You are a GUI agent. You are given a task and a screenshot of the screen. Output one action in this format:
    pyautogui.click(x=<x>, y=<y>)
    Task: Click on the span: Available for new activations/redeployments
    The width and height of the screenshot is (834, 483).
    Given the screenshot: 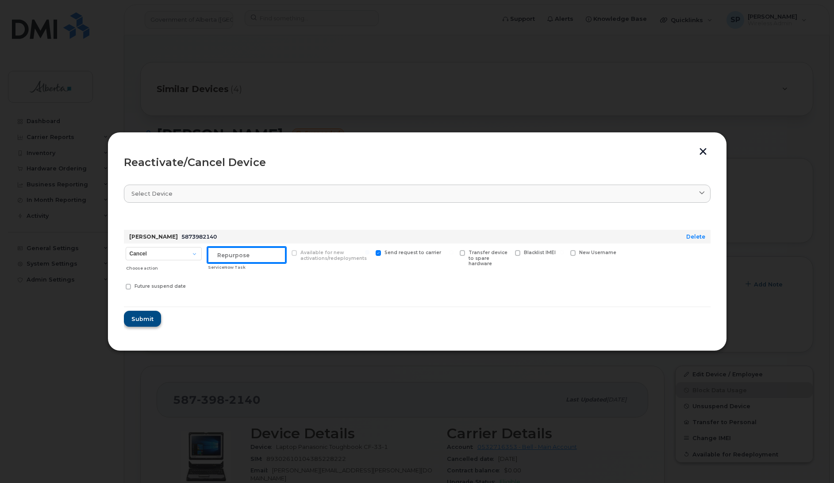 What is the action you would take?
    pyautogui.click(x=334, y=255)
    